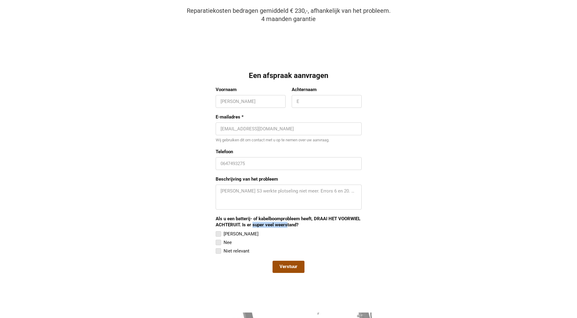 The height and width of the screenshot is (318, 577). Describe the element at coordinates (289, 117) in the screenshot. I see `label: E-mailadres *` at that location.